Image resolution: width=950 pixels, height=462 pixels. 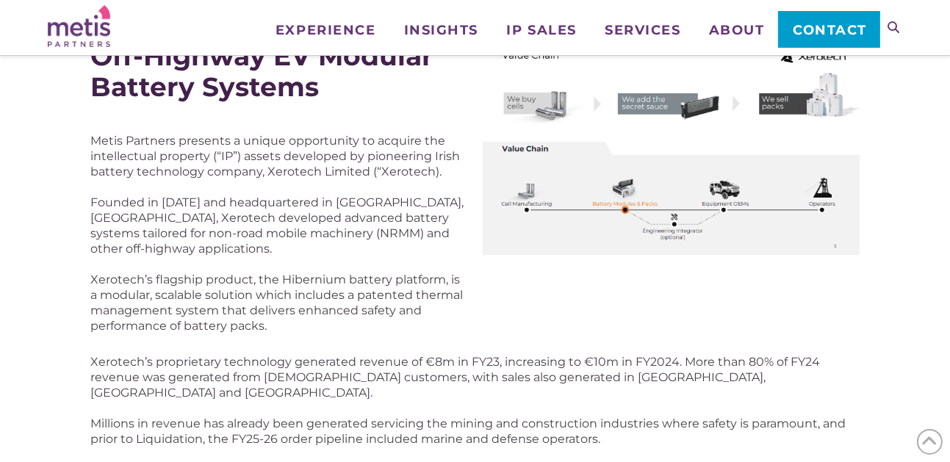 I want to click on span: Services, so click(x=642, y=30).